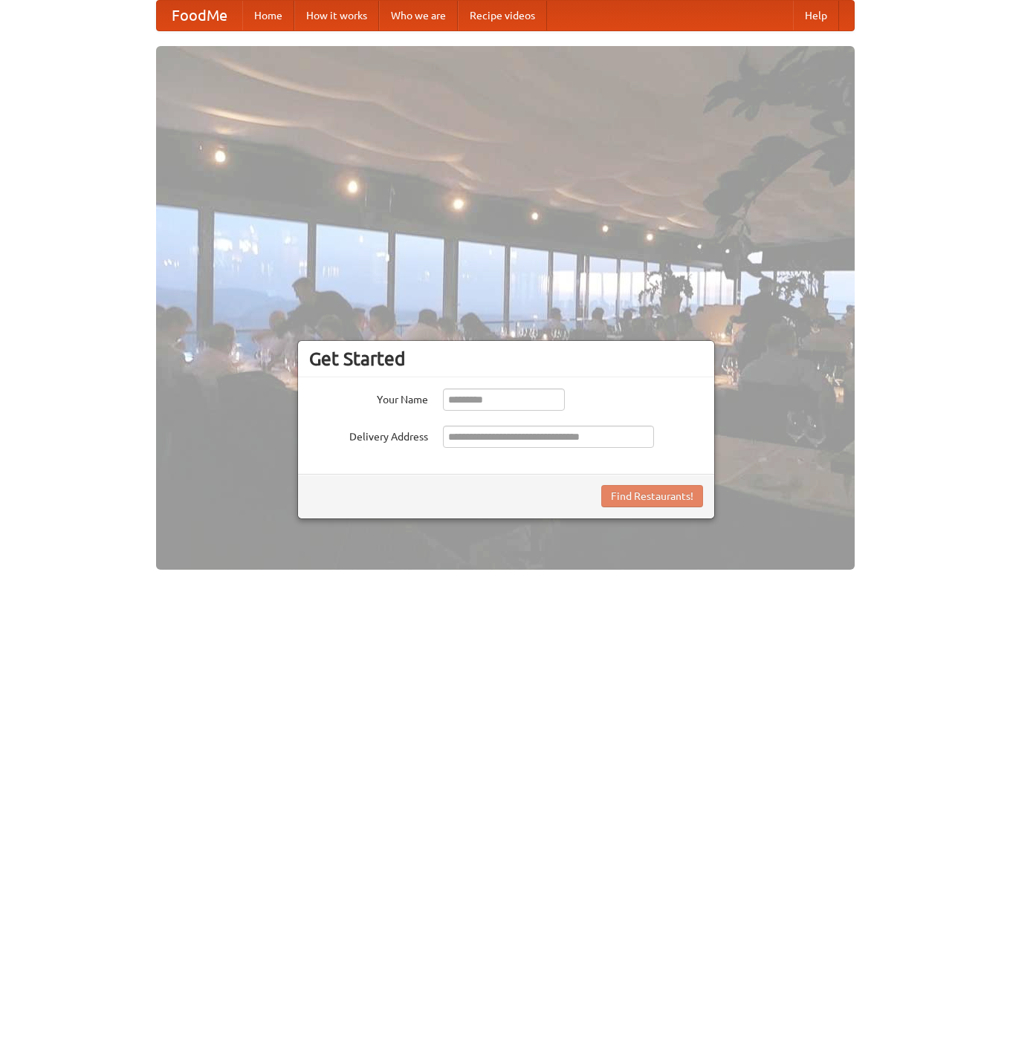 This screenshot has width=1010, height=1051. I want to click on a: Who we are, so click(418, 16).